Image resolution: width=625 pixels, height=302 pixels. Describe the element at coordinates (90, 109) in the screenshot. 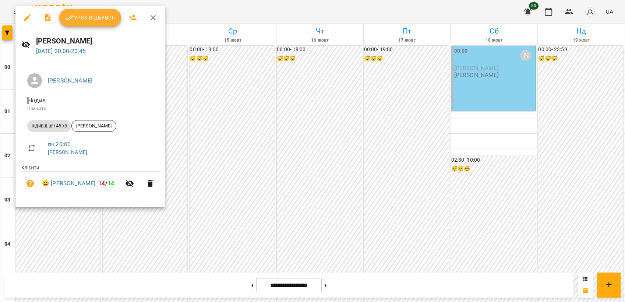

I see `p: Кімната` at that location.